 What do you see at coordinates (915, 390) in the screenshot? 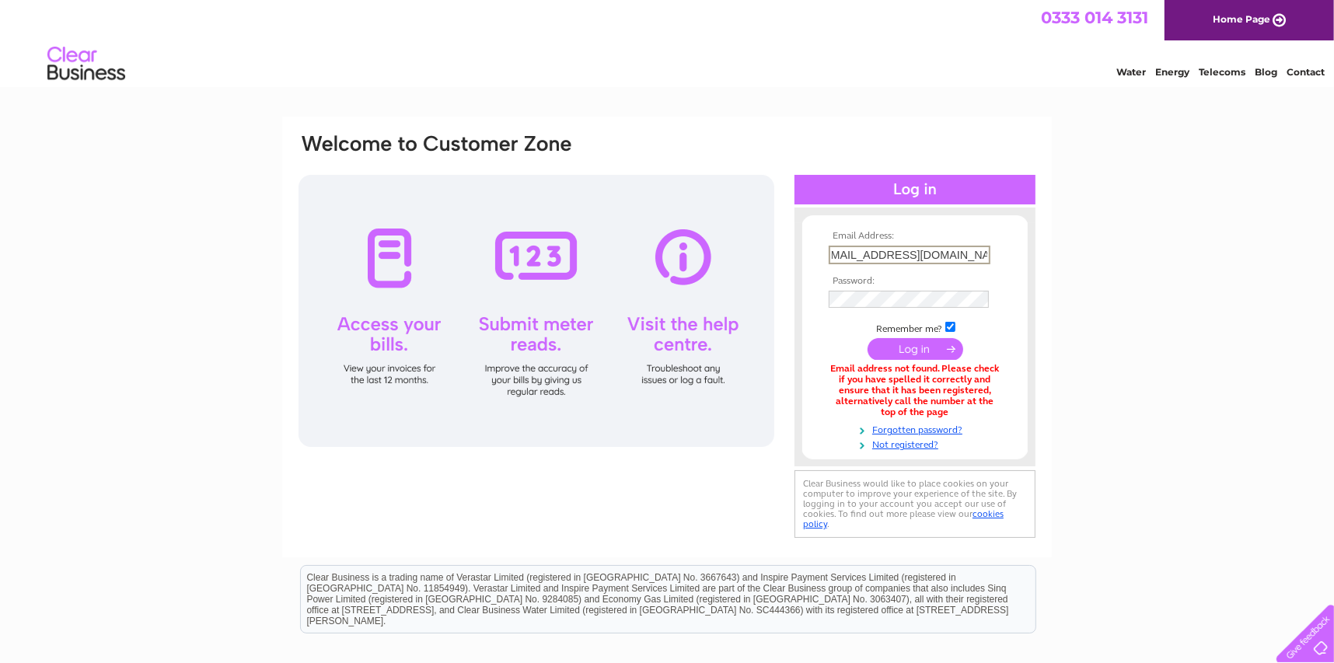
I see `div: Email address not found. Please check if you have spelled it correctly and ensure that it has bee...` at bounding box center [915, 390].